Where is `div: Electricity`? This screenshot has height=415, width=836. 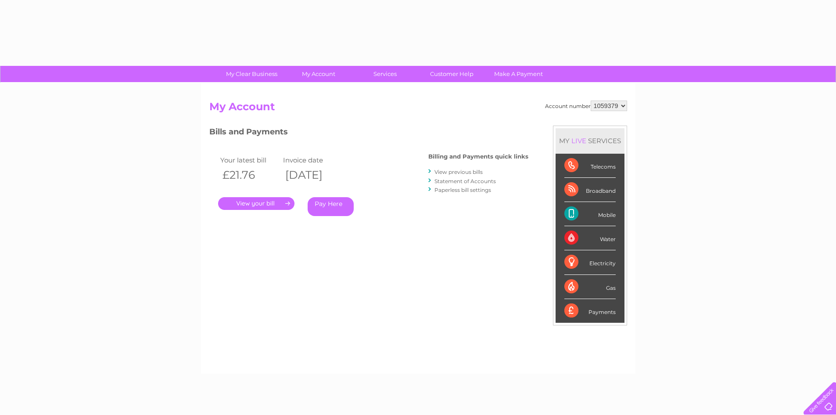 div: Electricity is located at coordinates (590, 262).